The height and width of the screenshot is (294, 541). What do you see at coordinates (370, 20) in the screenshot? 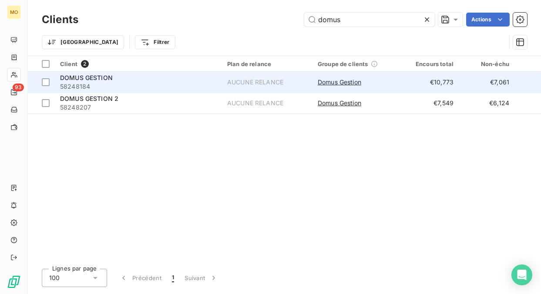
I see `input: Rechercher` at bounding box center [370, 20].